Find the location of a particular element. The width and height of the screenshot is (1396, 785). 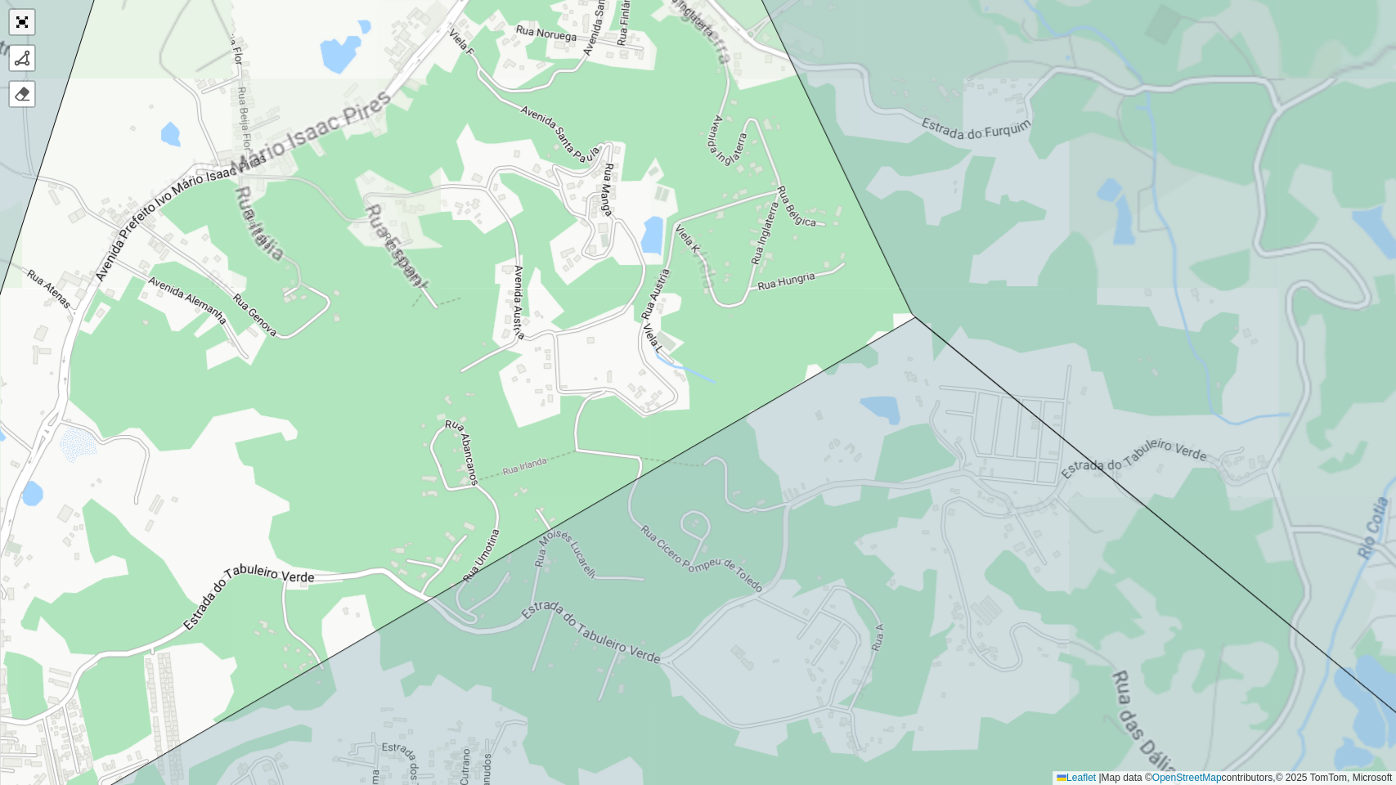

a: Leaflet is located at coordinates (1076, 778).